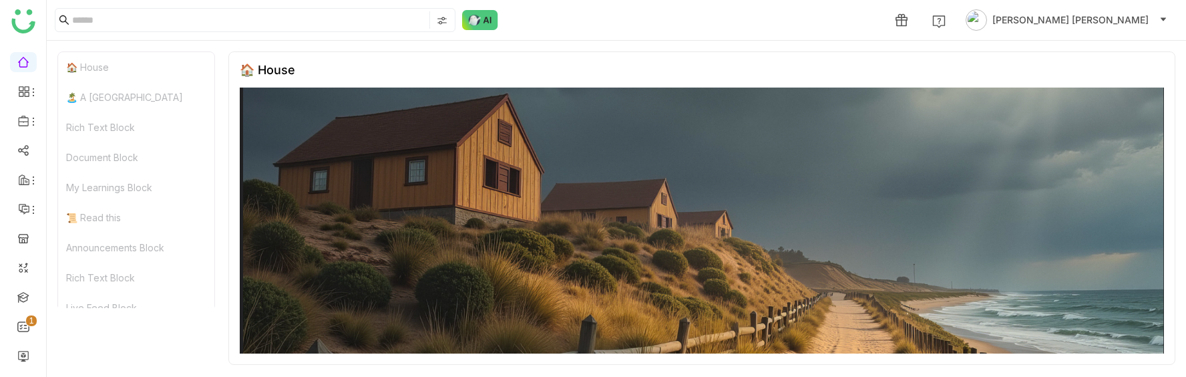 The image size is (1186, 377). Describe the element at coordinates (23, 21) in the screenshot. I see `img: logo` at that location.